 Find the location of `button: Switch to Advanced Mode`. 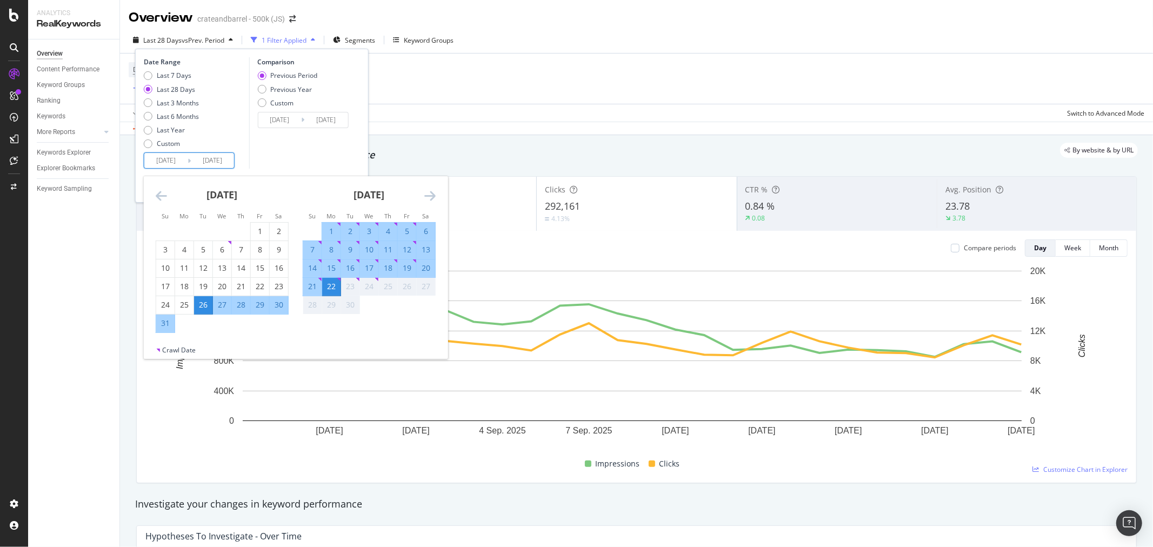

button: Switch to Advanced Mode is located at coordinates (1104, 113).